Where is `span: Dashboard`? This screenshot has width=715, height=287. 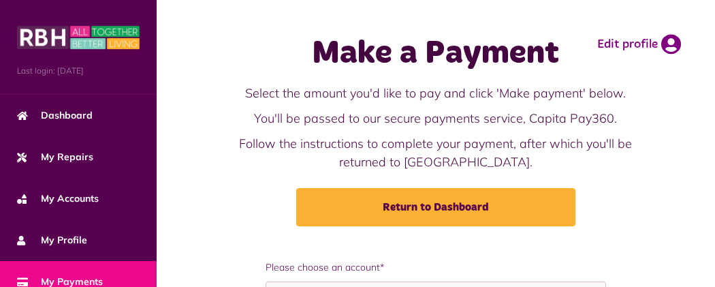
span: Dashboard is located at coordinates (54, 115).